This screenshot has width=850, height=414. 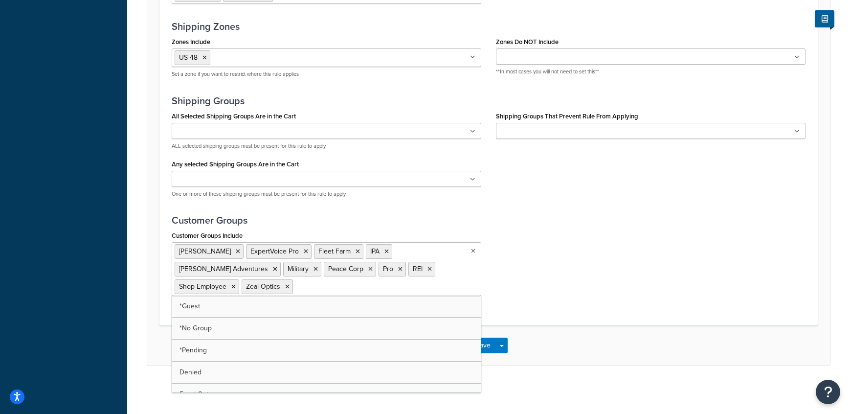 I want to click on label: Zones Include, so click(x=191, y=42).